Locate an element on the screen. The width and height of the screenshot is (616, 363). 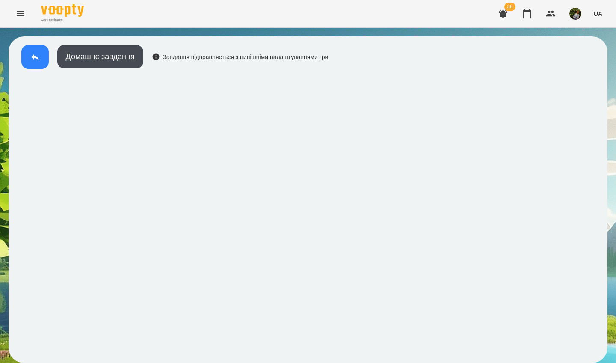
span: 58 is located at coordinates (510, 7).